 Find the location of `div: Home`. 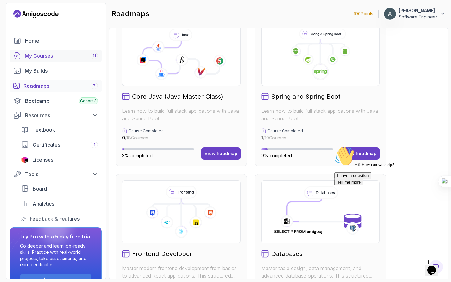

div: Home is located at coordinates (61, 41).